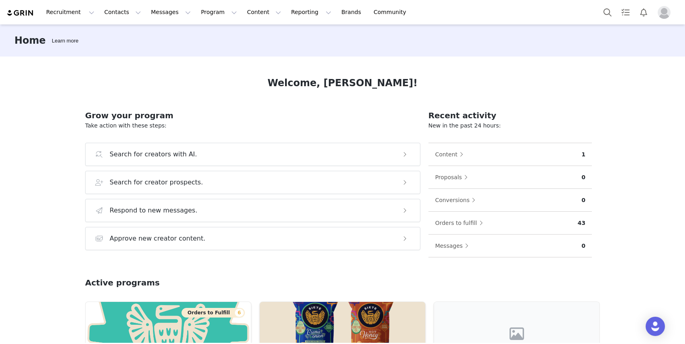  Describe the element at coordinates (157, 239) in the screenshot. I see `h3: Approve new creator content.` at that location.